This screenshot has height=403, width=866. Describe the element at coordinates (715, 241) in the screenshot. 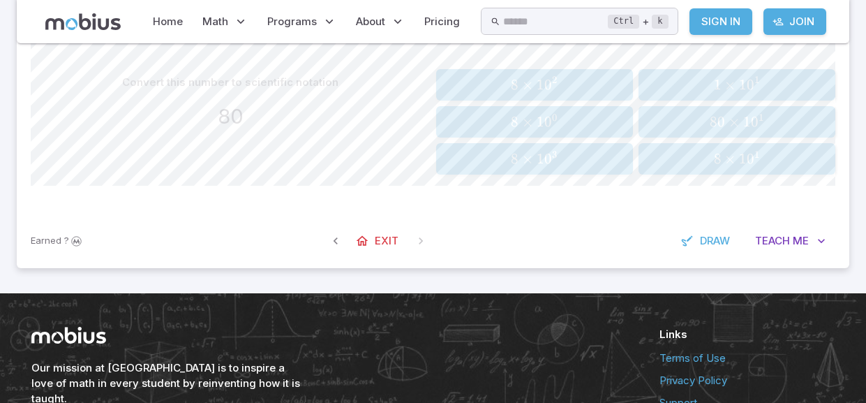

I see `span: Draw` at that location.